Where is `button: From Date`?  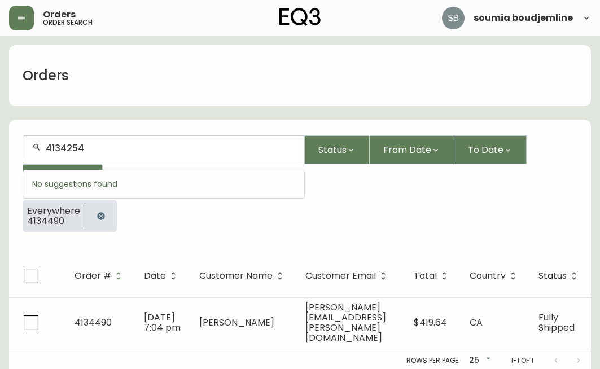 button: From Date is located at coordinates (412, 150).